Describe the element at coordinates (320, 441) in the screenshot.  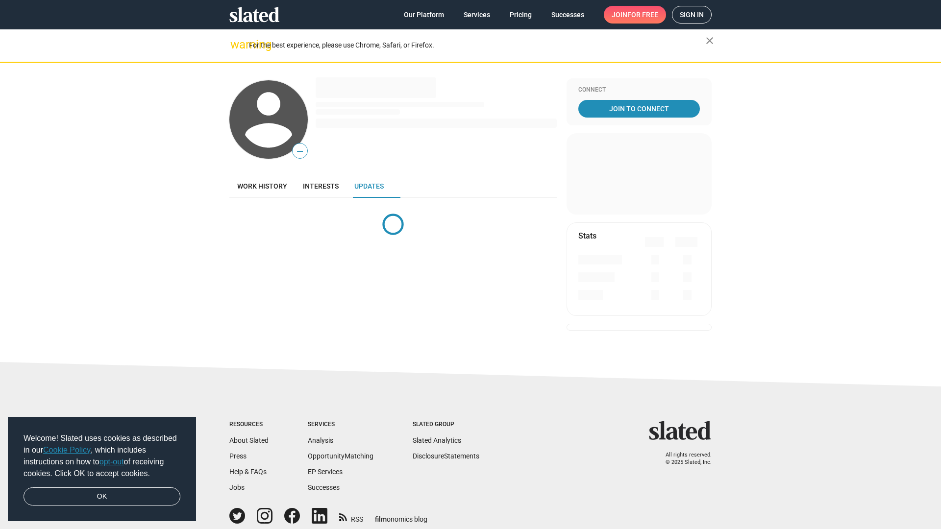
I see `a: Analysis` at that location.